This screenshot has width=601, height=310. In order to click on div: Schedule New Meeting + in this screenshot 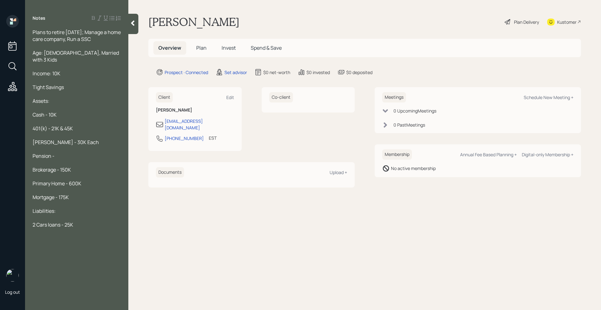, I will do `click(548, 97)`.